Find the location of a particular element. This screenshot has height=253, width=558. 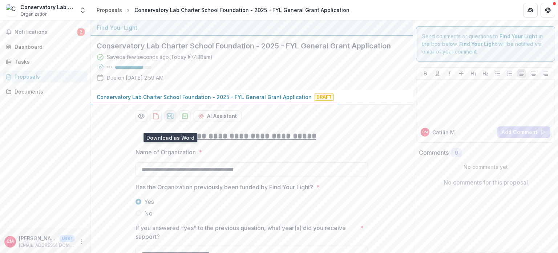

a: Documents is located at coordinates (45, 91).